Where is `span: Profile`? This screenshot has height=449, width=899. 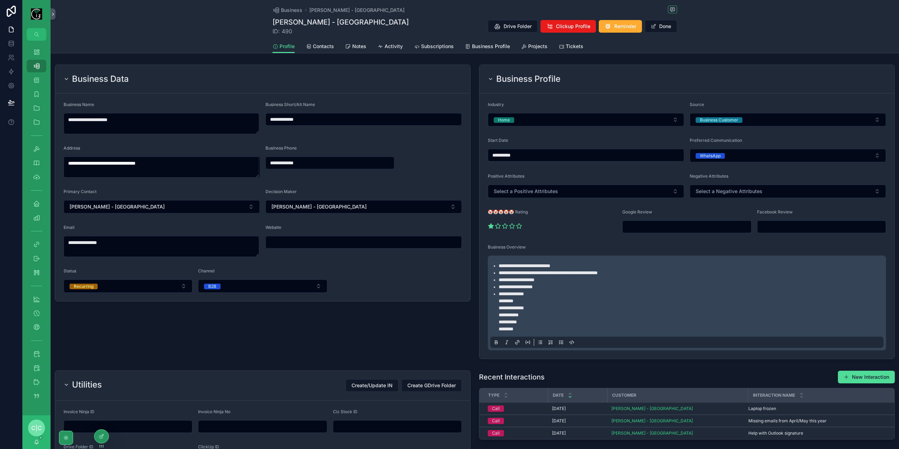
span: Profile is located at coordinates (287, 46).